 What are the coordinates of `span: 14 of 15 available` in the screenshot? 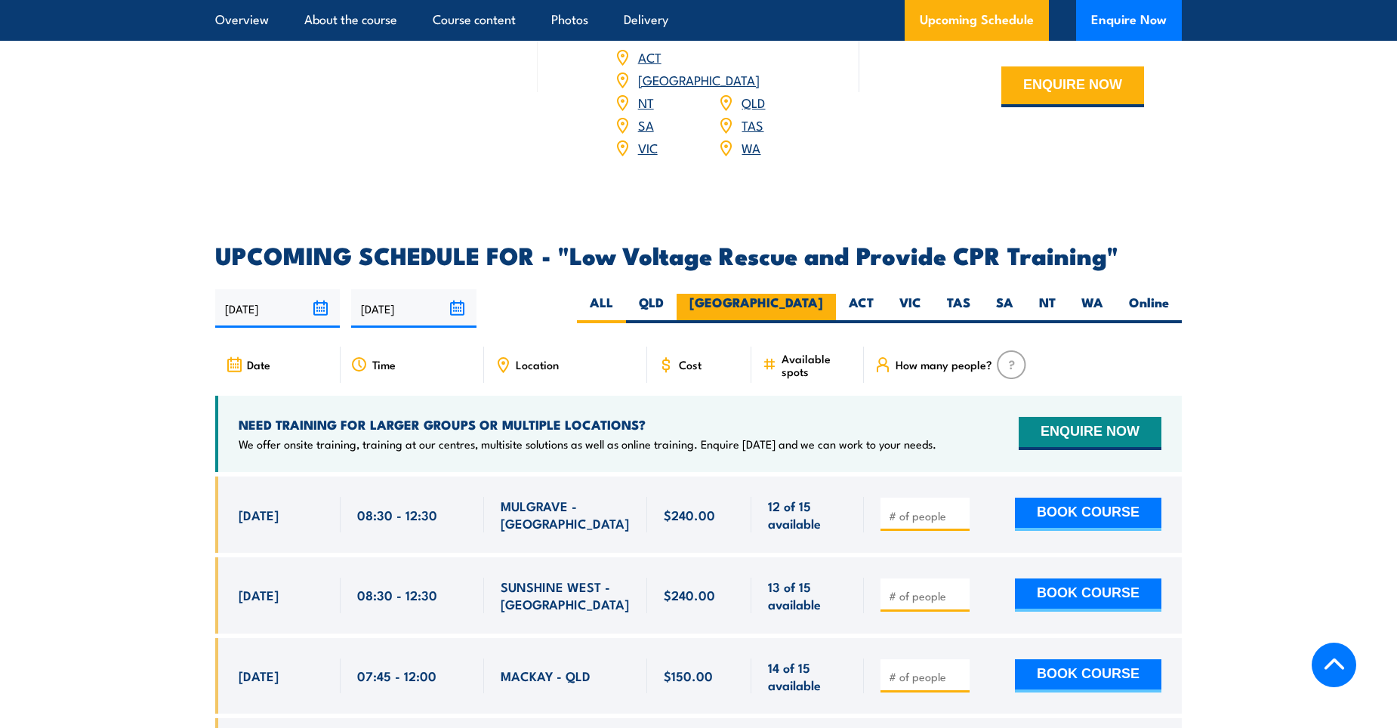 It's located at (807, 676).